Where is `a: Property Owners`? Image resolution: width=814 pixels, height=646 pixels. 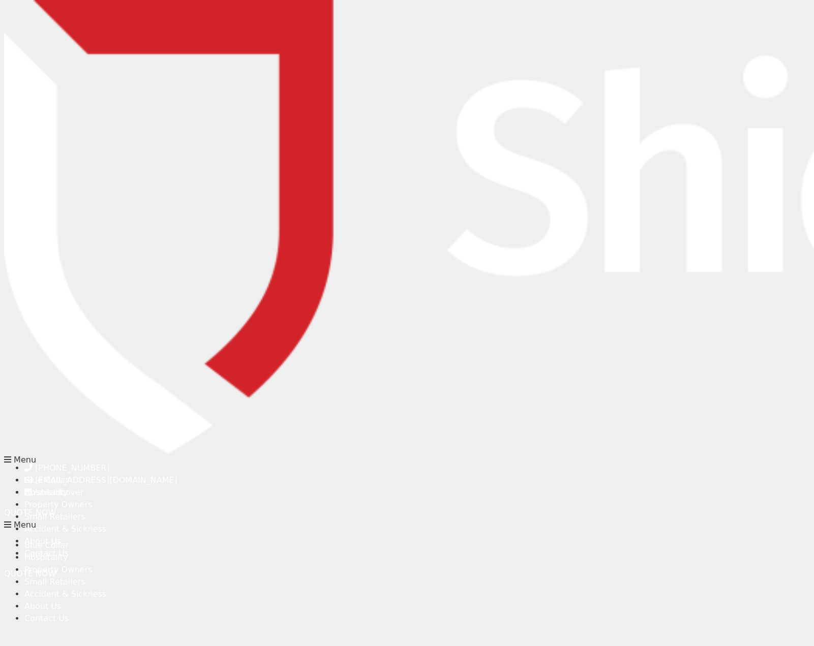
a: Property Owners is located at coordinates (58, 570).